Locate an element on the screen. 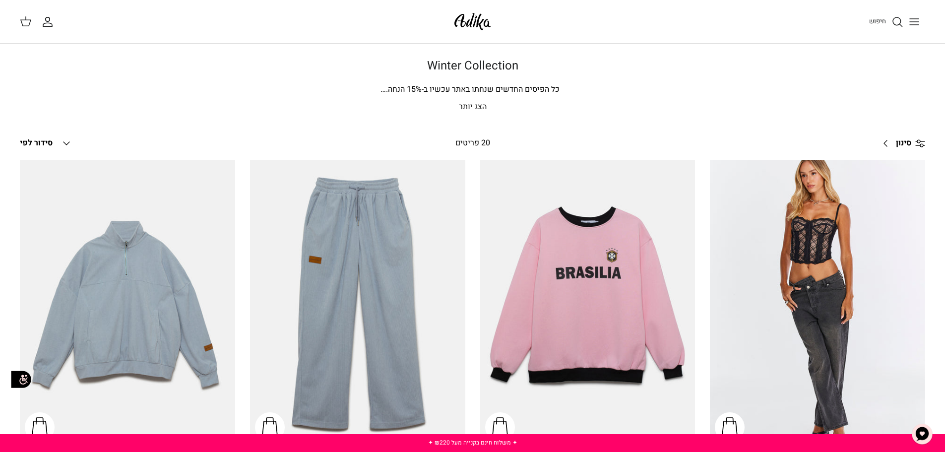  a: מכנסי טרנינג City strolls is located at coordinates (358, 304).